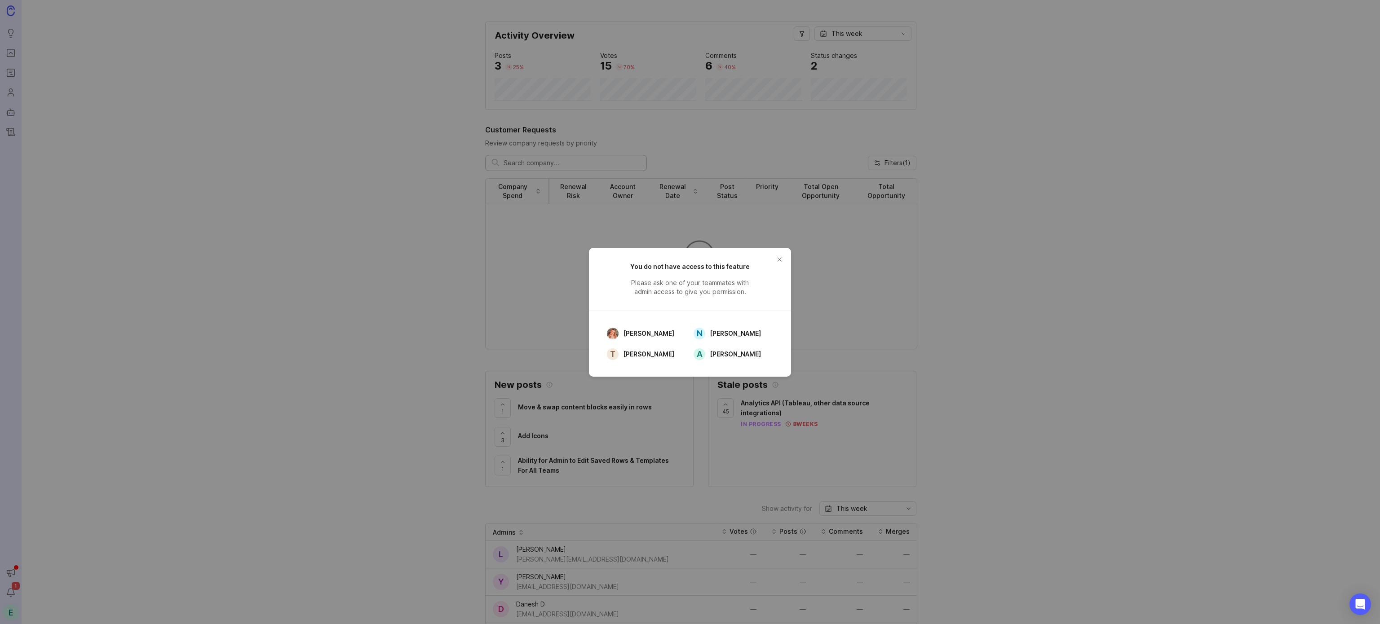 The width and height of the screenshot is (1380, 624). What do you see at coordinates (613, 354) in the screenshot?
I see `div: T` at bounding box center [613, 354].